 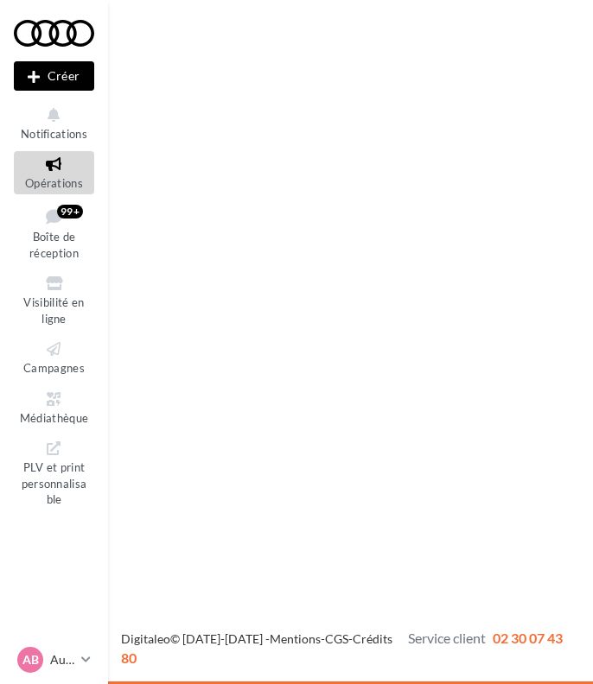 What do you see at coordinates (54, 172) in the screenshot?
I see `a: Opérations` at bounding box center [54, 172].